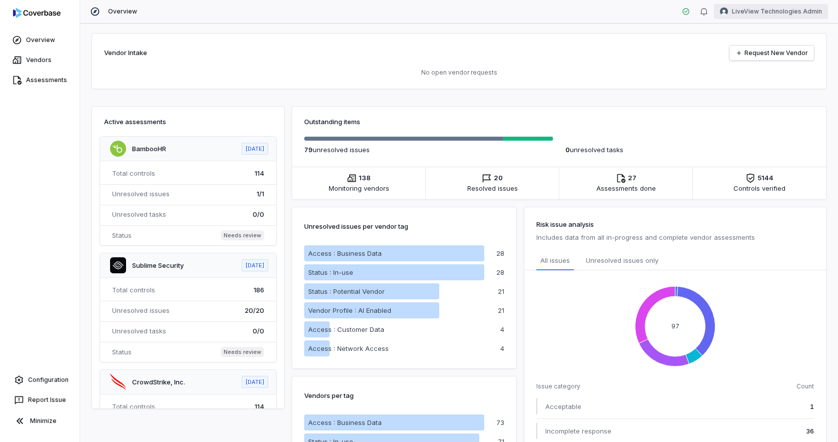 The height and width of the screenshot is (442, 838). Describe the element at coordinates (40, 421) in the screenshot. I see `button: Minimize` at that location.